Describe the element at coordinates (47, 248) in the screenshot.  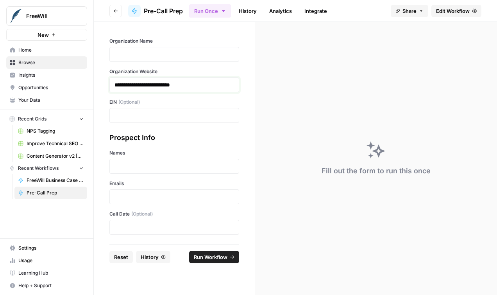
I see `a: Settings` at that location.